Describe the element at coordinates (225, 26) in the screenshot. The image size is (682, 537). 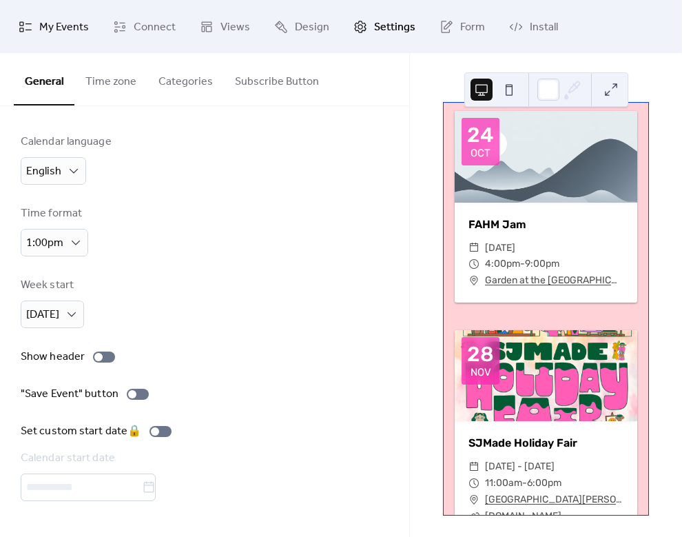
I see `a: Views` at that location.